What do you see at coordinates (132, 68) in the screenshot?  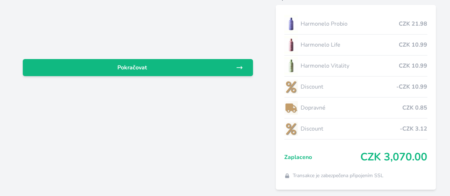 I see `span: Pokračovat` at bounding box center [132, 68].